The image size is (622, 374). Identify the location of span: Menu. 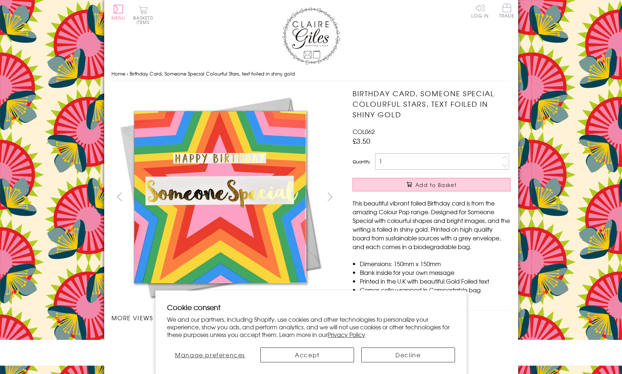
(118, 18).